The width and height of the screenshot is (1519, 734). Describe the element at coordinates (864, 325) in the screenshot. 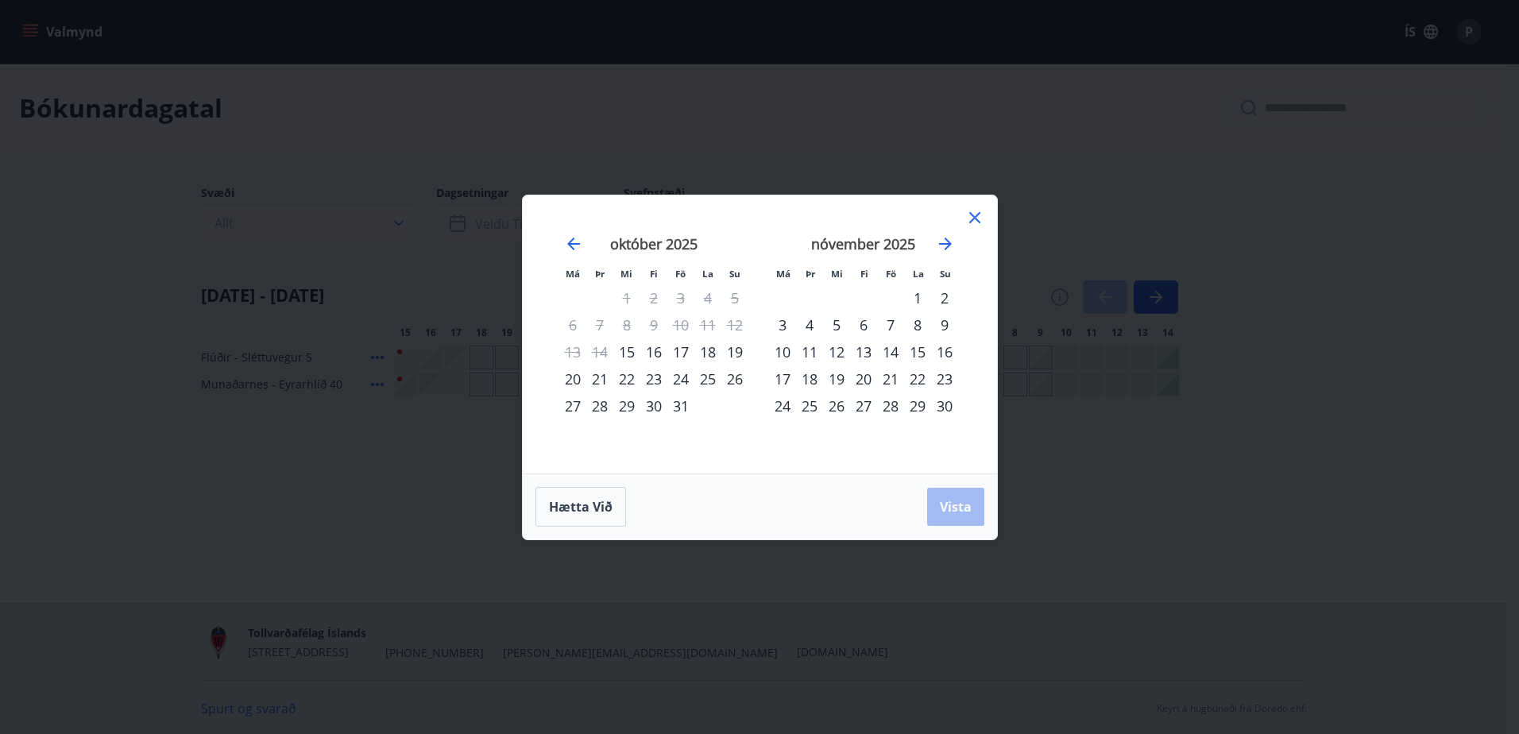

I see `td: Choose fimmtudagur, 6. nóvember 2025 as your check-in date. It’s available.` at that location.